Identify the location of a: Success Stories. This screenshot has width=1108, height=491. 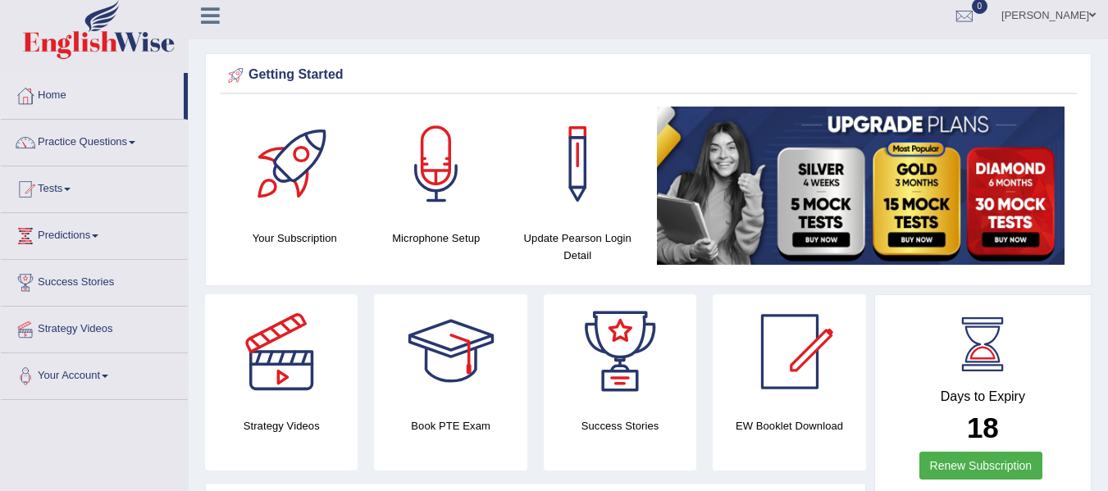
(94, 281).